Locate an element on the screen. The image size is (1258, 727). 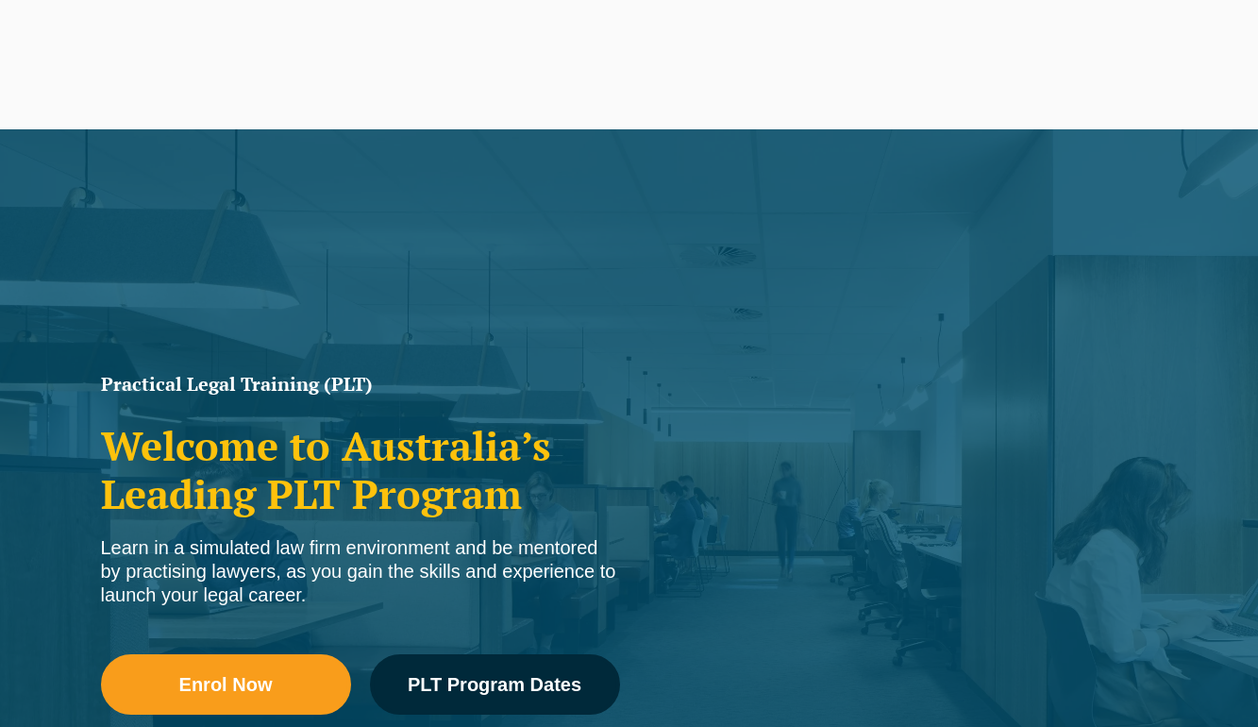
div: Learn in a simulated law firm environment and be mentored by practising lawyers, as you gain the ... is located at coordinates (361, 571).